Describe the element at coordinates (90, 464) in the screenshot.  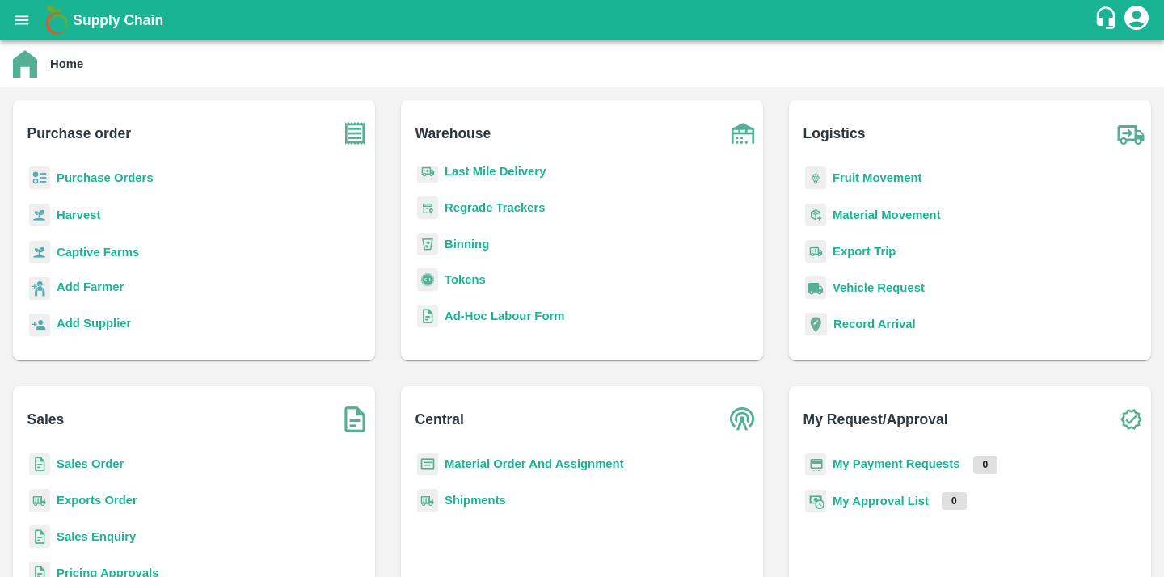
I see `b: Sales Order` at that location.